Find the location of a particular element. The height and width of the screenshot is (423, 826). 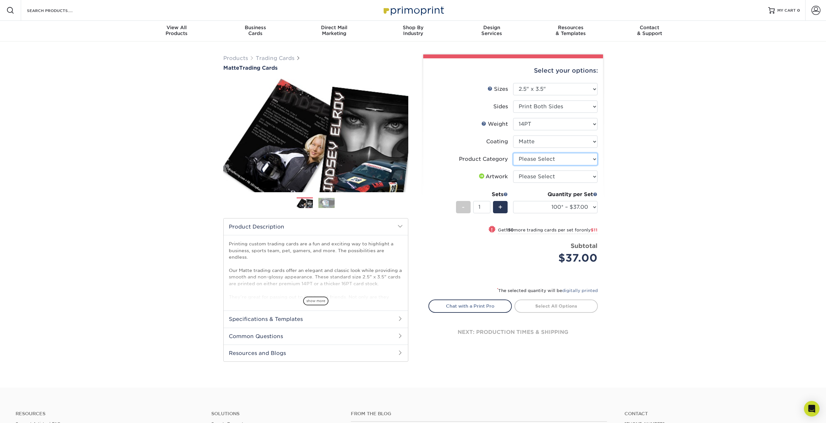

strong: Subtotal is located at coordinates (584, 246).